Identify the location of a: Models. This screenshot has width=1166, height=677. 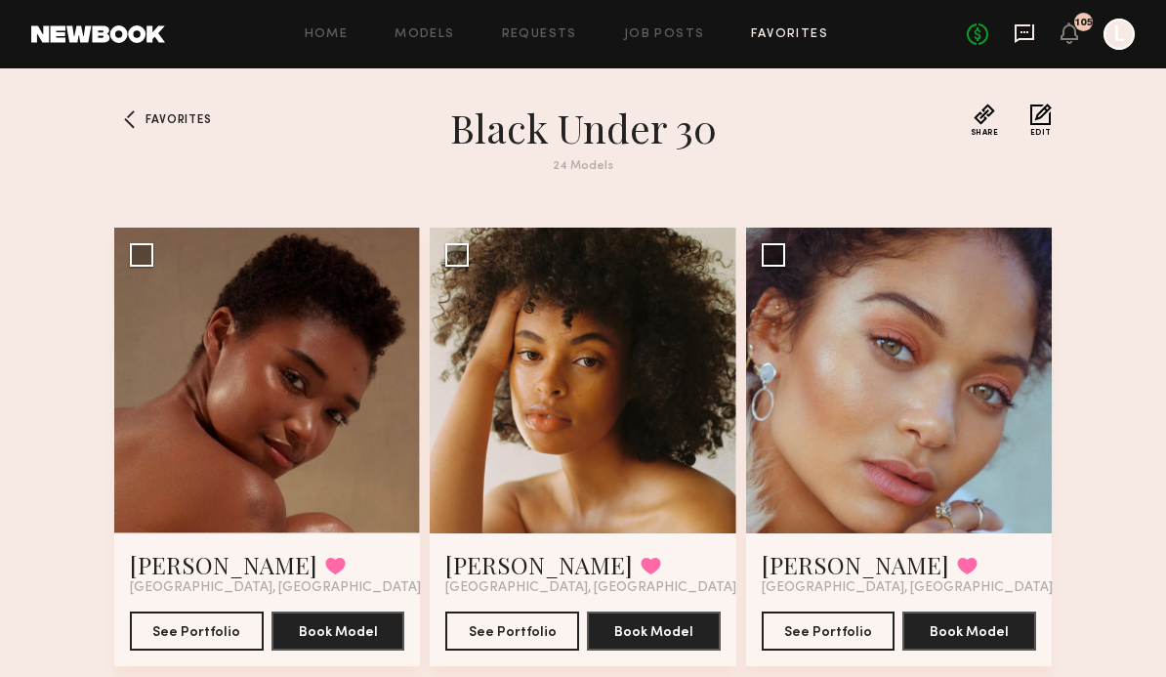
(424, 34).